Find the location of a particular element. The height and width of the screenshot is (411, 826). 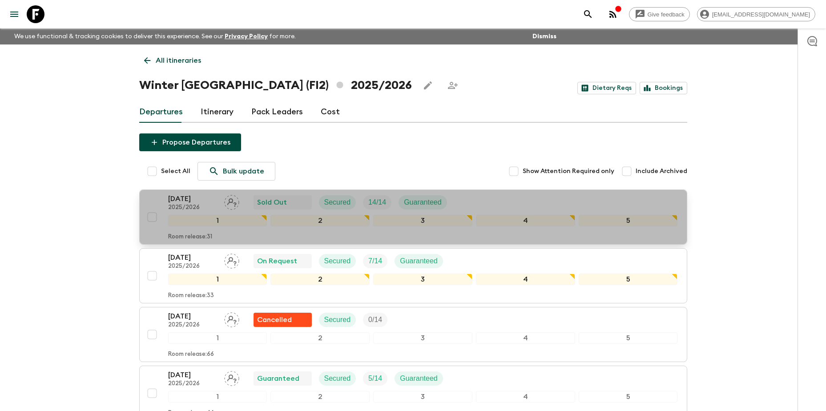

span: Share this itinerary is located at coordinates (453, 85).